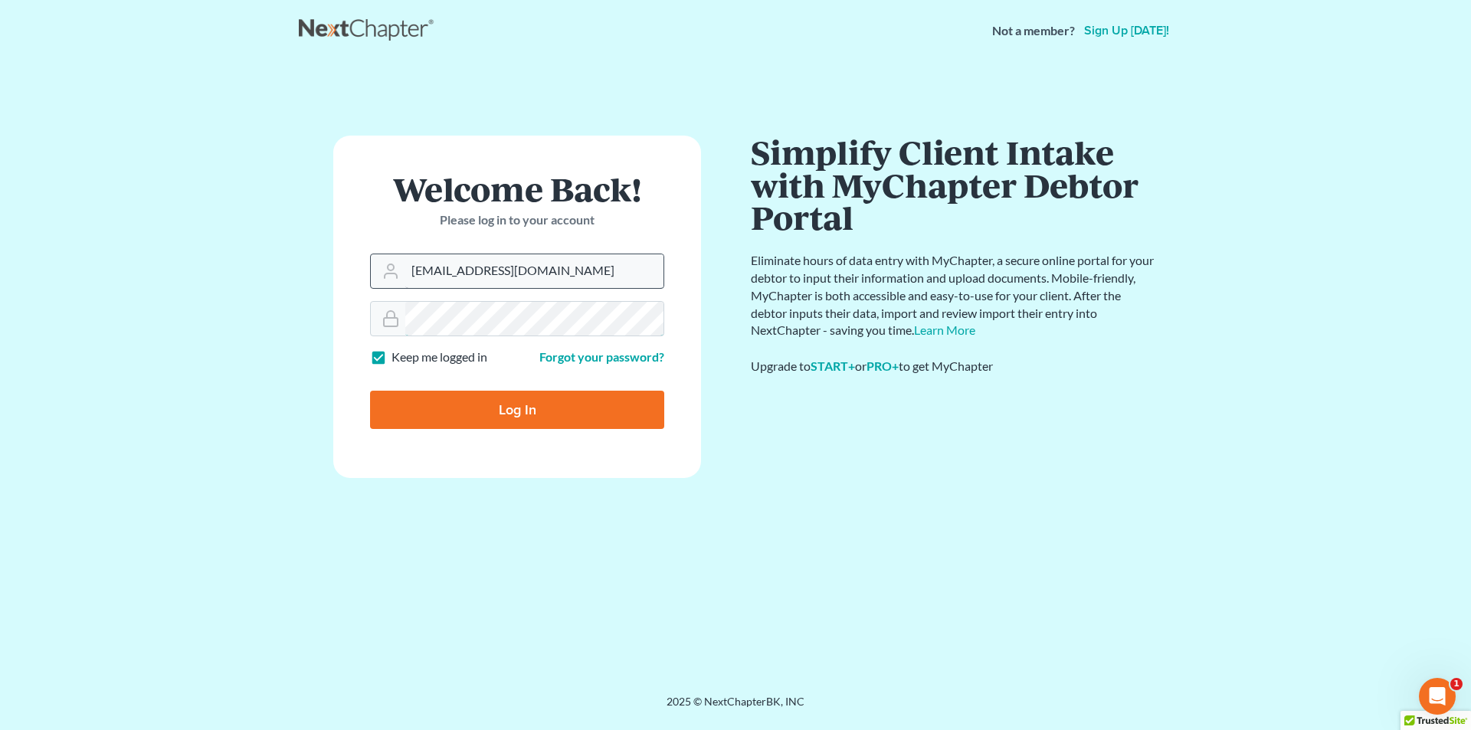 The width and height of the screenshot is (1471, 730). Describe the element at coordinates (954, 185) in the screenshot. I see `h1: Simplify Client Intake with MyChapter Debtor Portal` at that location.